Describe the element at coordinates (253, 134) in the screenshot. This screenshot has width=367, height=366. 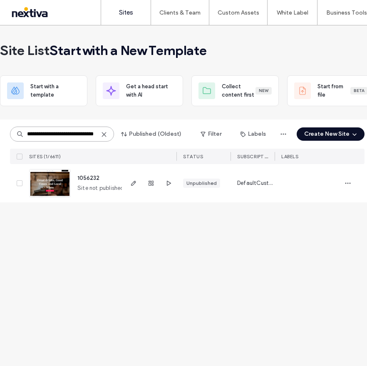
I see `button: Labels` at that location.